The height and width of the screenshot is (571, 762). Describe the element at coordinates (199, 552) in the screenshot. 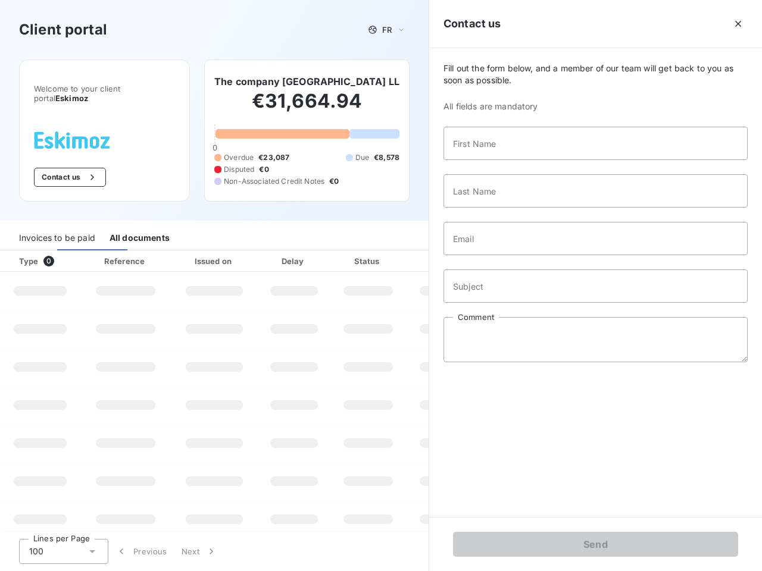

I see `button: Next` at that location.